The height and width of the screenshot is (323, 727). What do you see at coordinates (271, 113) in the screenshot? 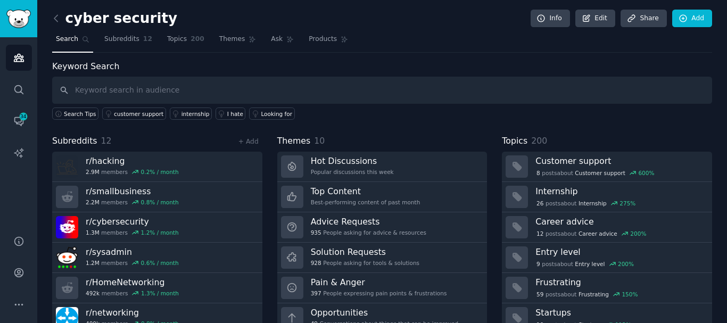
I see `a: Looking for` at bounding box center [271, 113].